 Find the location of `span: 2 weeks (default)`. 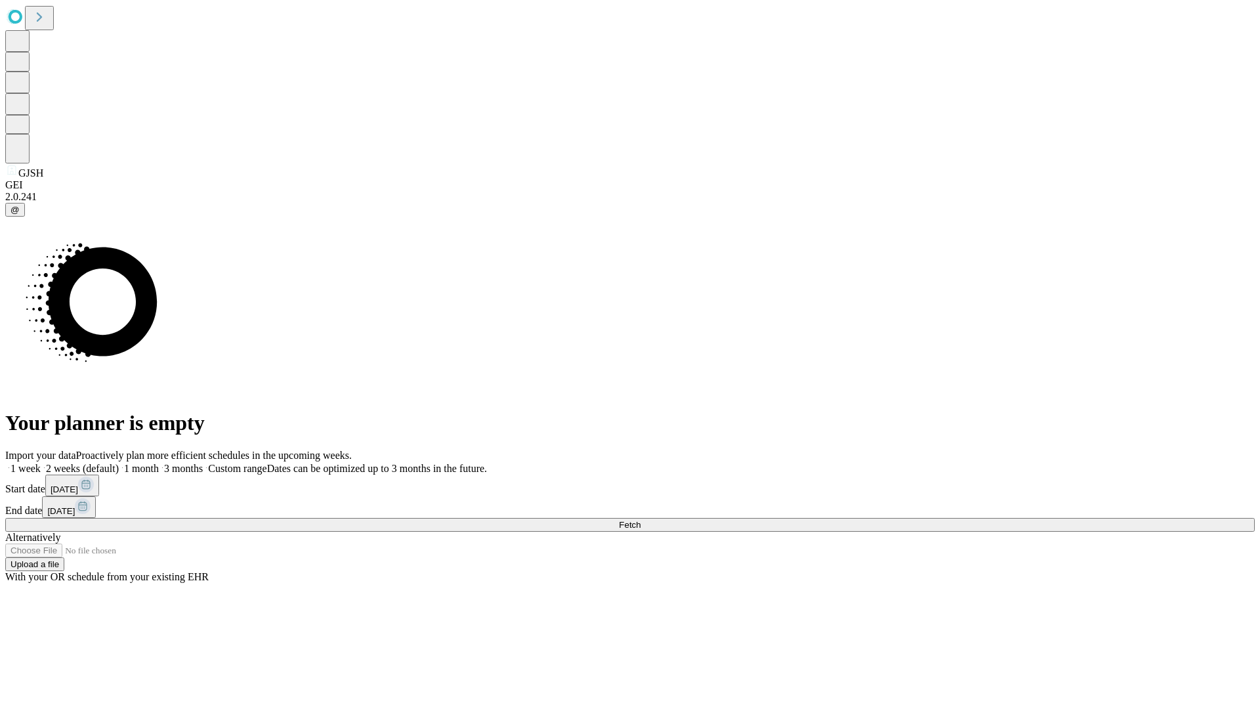

span: 2 weeks (default) is located at coordinates (82, 468).